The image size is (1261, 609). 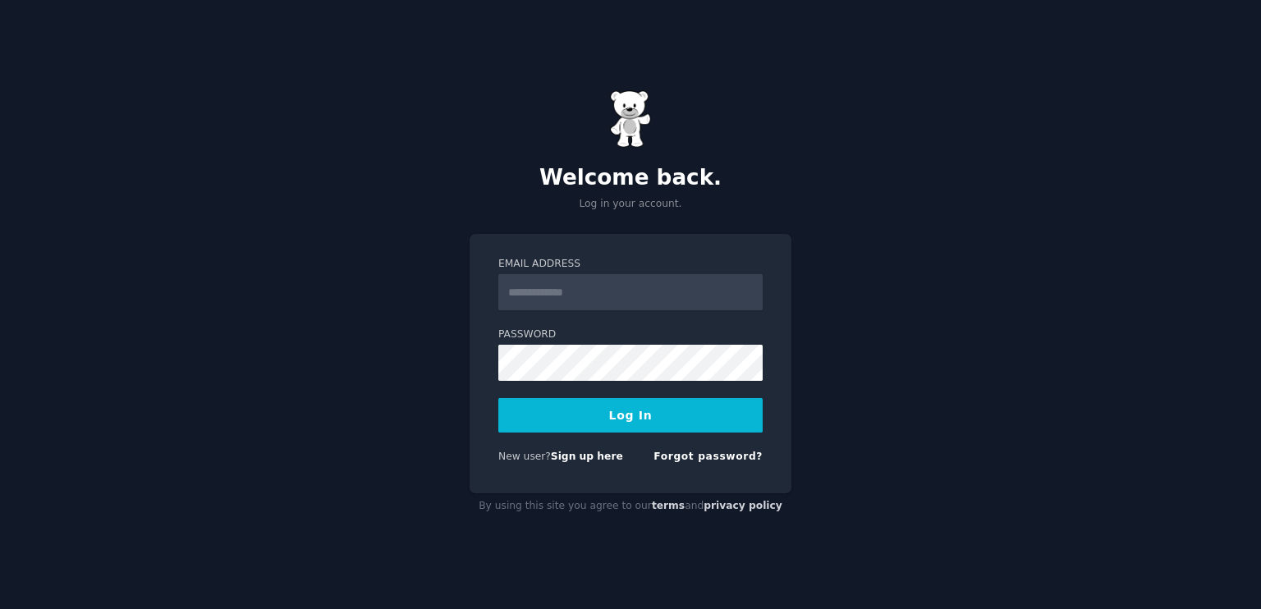 What do you see at coordinates (743, 506) in the screenshot?
I see `a: privacy policy` at bounding box center [743, 506].